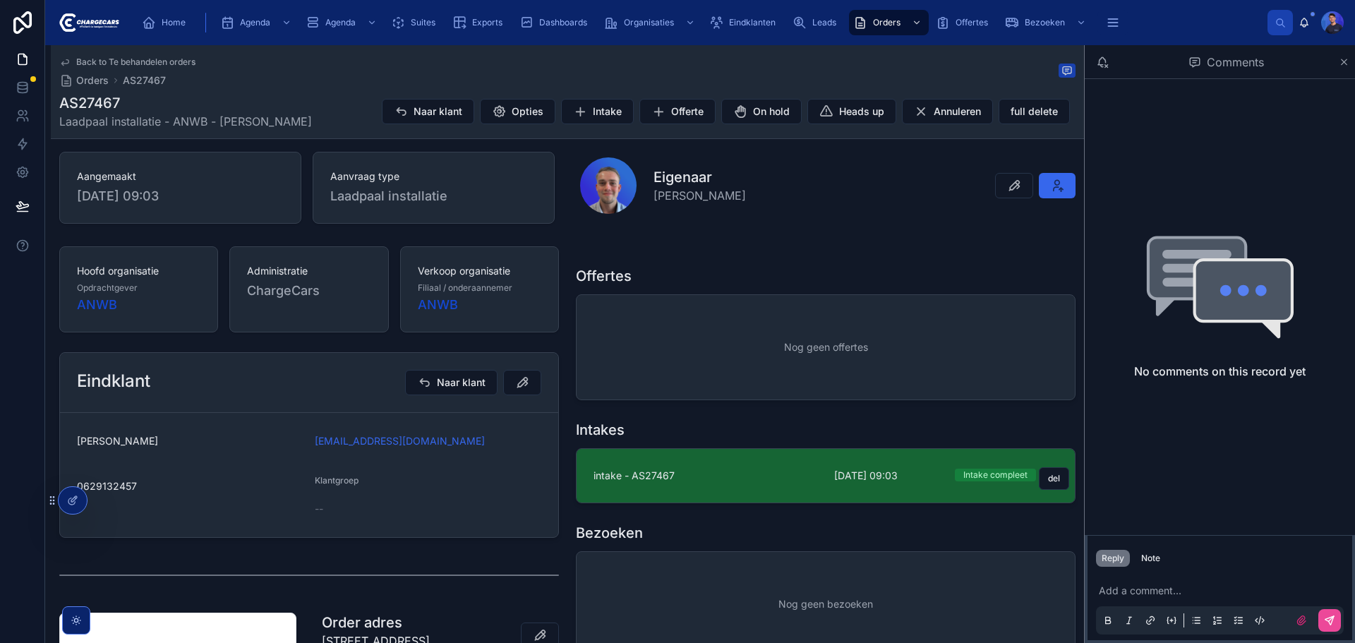 The image size is (1355, 643). What do you see at coordinates (480, 23) in the screenshot?
I see `a: Exports` at bounding box center [480, 23].